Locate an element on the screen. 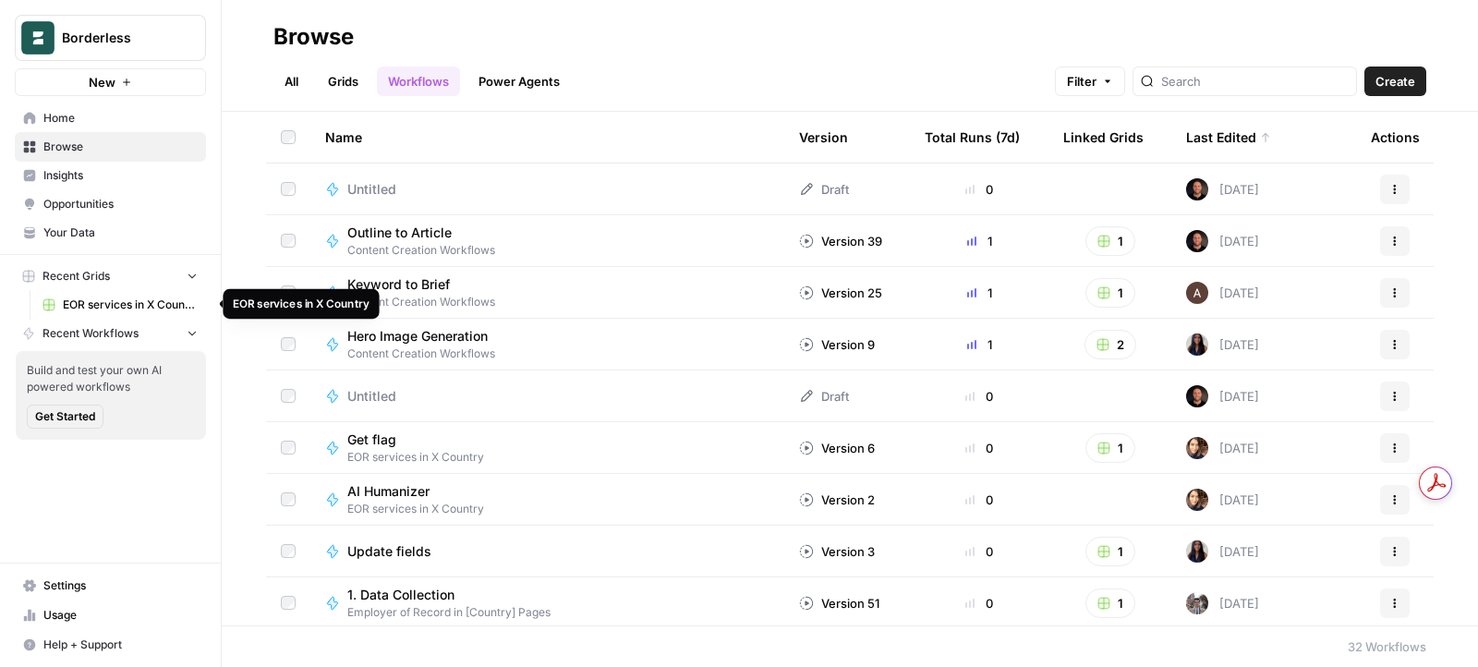 This screenshot has height=667, width=1478. div: Version 2 is located at coordinates (837, 500).